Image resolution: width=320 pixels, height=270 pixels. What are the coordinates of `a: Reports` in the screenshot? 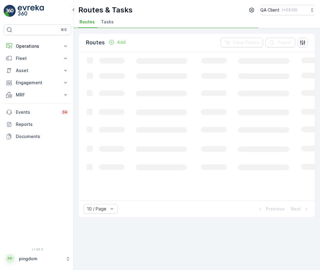 It's located at (37, 125).